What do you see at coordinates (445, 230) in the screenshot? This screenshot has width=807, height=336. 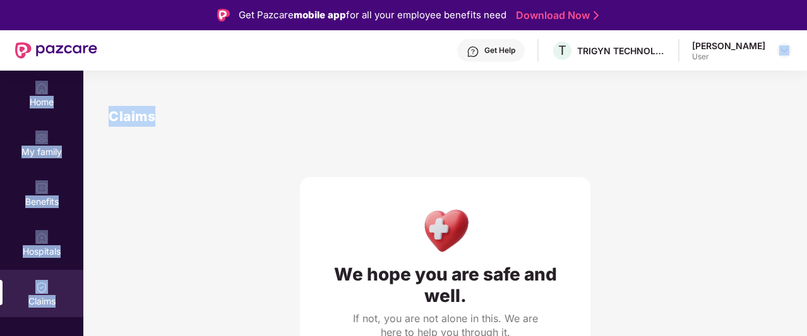 I see `img: Health Care` at bounding box center [445, 230].